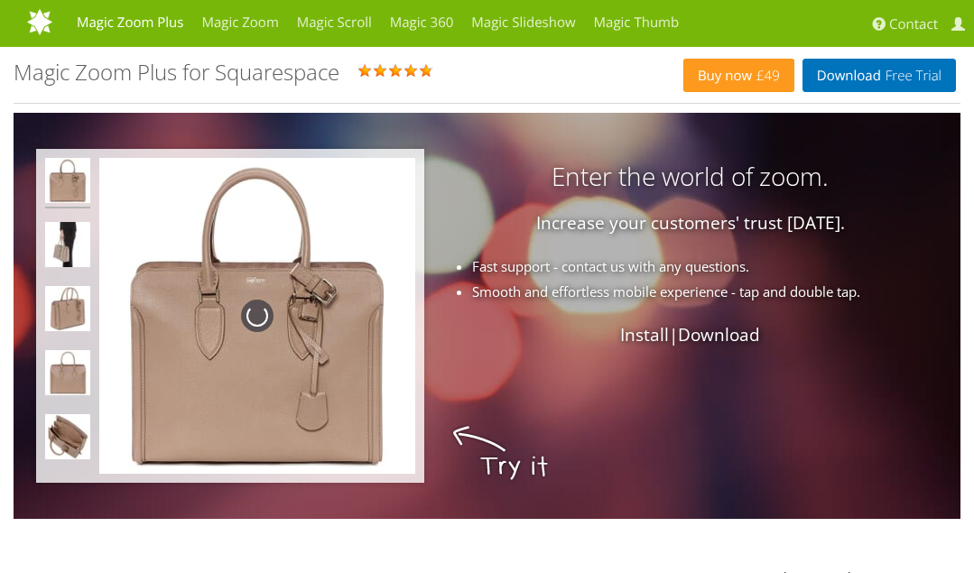 The height and width of the screenshot is (573, 974). Describe the element at coordinates (914, 24) in the screenshot. I see `span: Contact` at that location.